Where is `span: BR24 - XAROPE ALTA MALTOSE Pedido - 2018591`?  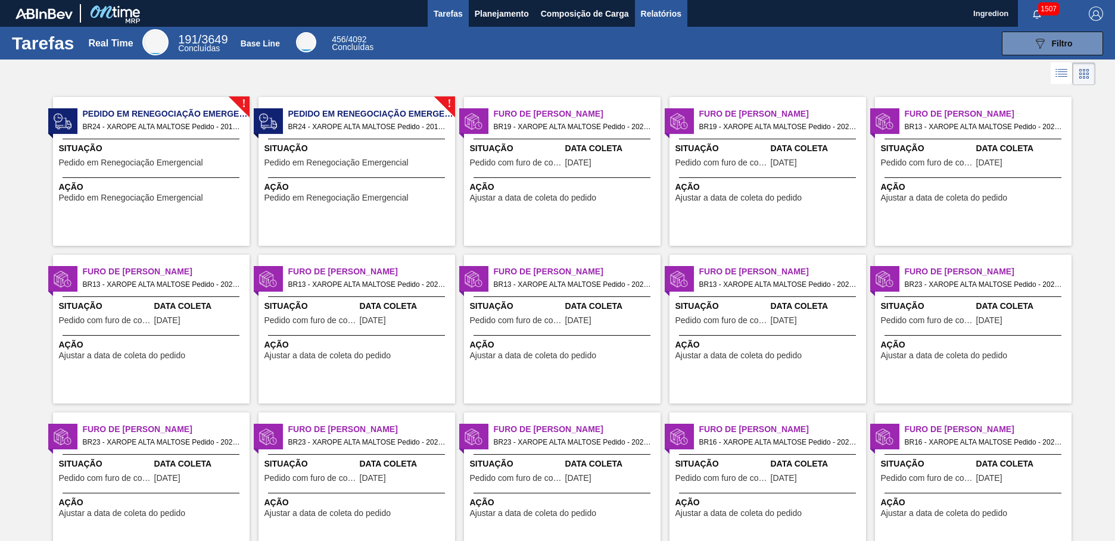
span: BR24 - XAROPE ALTA MALTOSE Pedido - 2018591 is located at coordinates (367, 127).